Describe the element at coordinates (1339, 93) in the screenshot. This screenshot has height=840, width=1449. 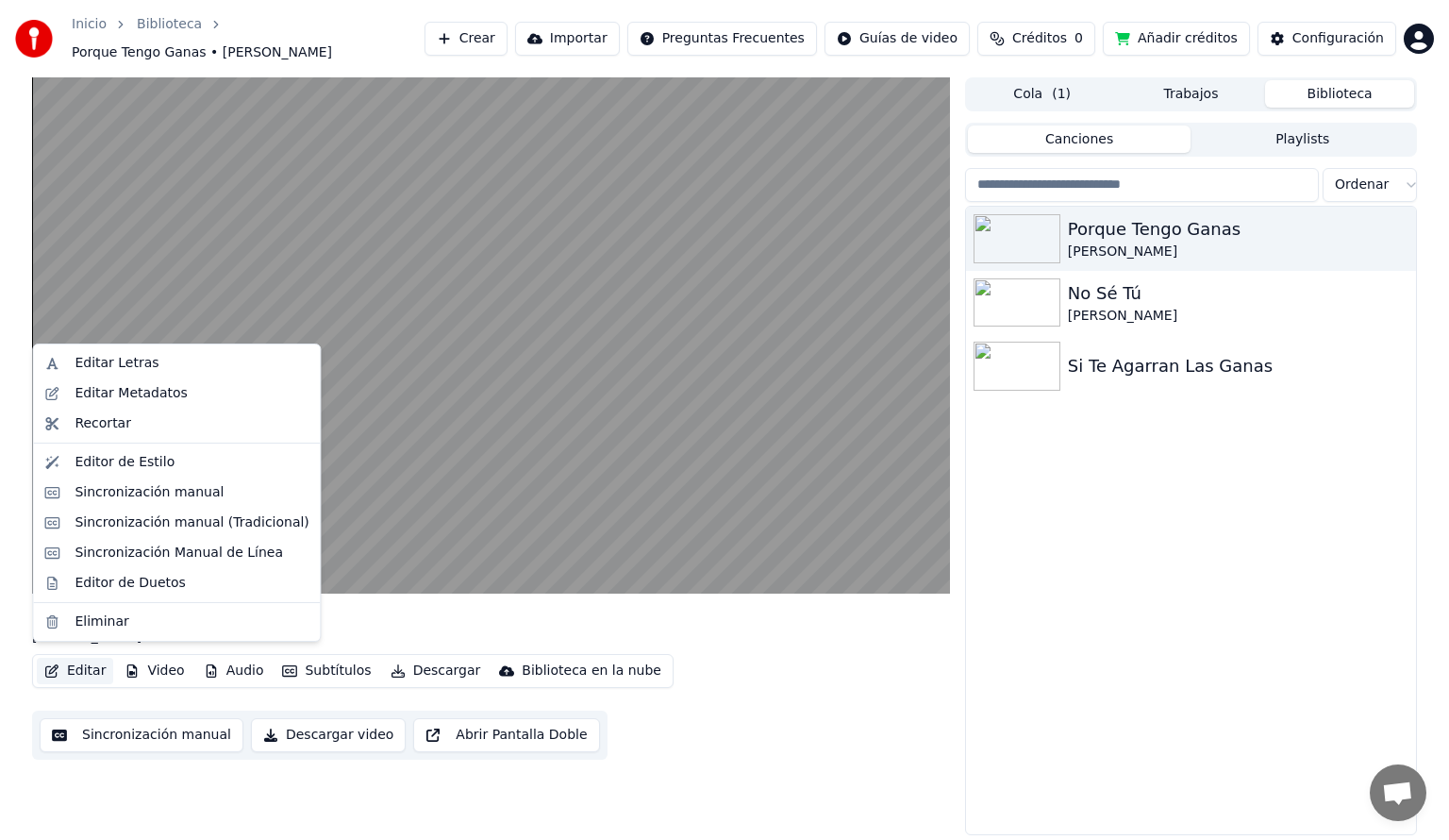
I see `button: Biblioteca` at that location.